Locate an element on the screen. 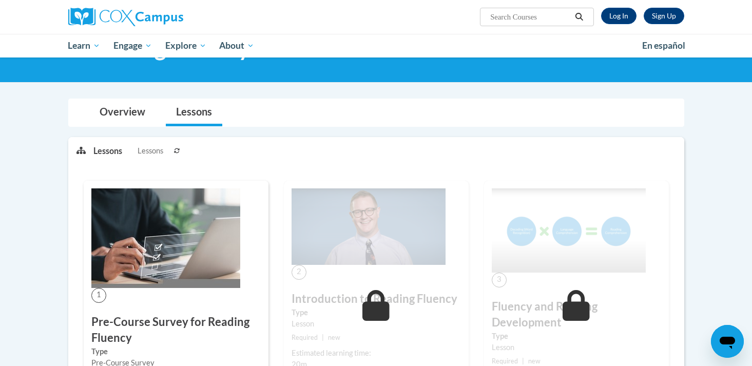 The width and height of the screenshot is (752, 366). a: About is located at coordinates (237, 46).